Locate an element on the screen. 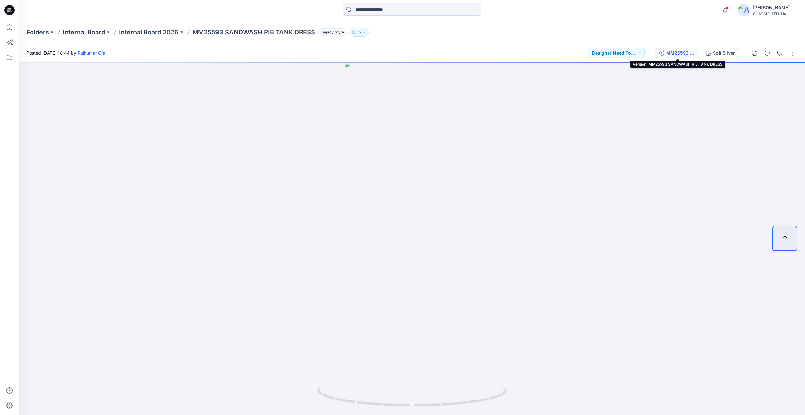  p: Internal Board is located at coordinates (84, 32).